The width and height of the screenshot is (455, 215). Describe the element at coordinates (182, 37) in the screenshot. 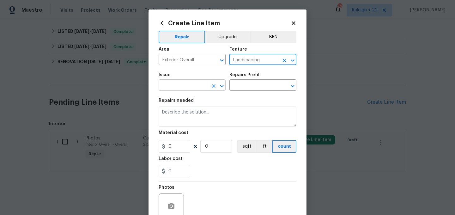

I see `button: Repair` at that location.